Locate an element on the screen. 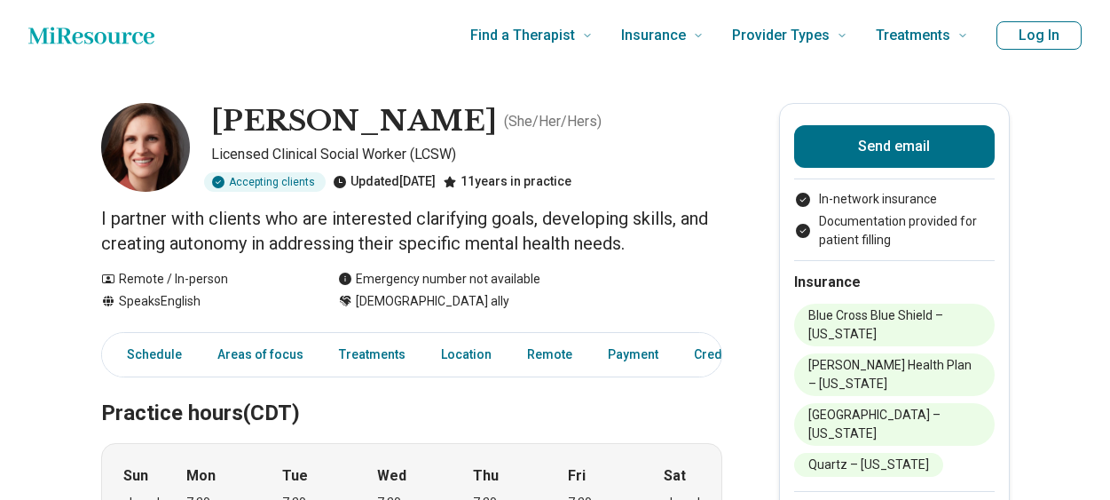  p: Licensed Clinical Social Worker (LCSW) is located at coordinates (467, 154).